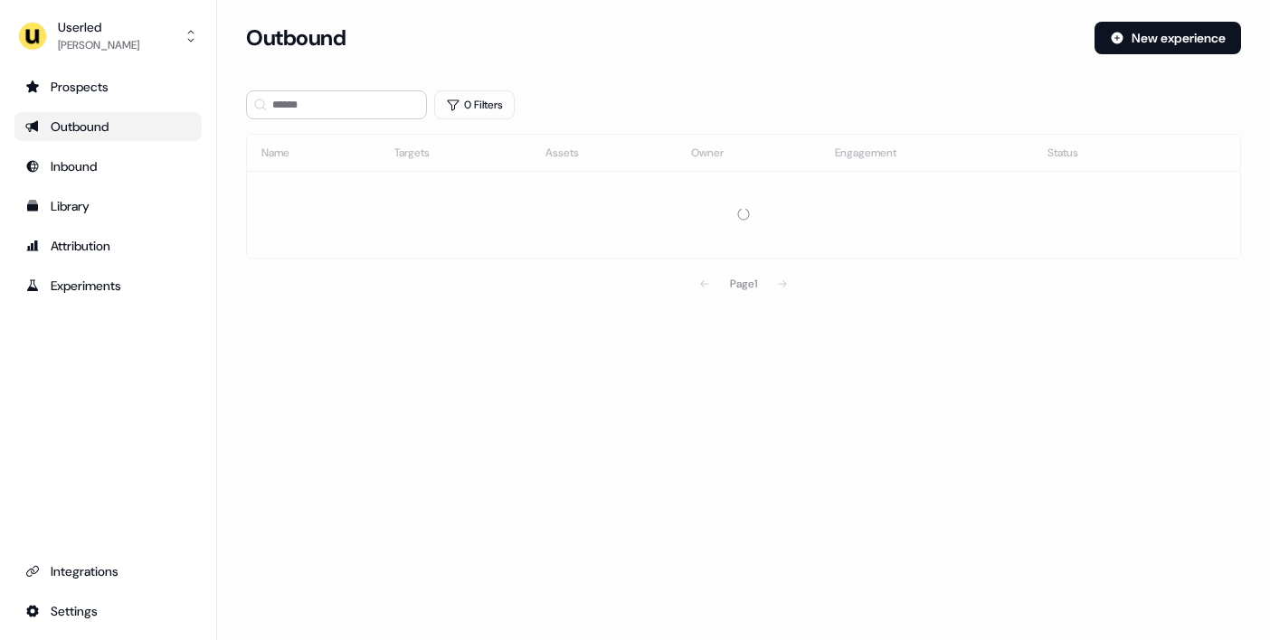  What do you see at coordinates (296, 38) in the screenshot?
I see `h3: Outbound` at bounding box center [296, 38].